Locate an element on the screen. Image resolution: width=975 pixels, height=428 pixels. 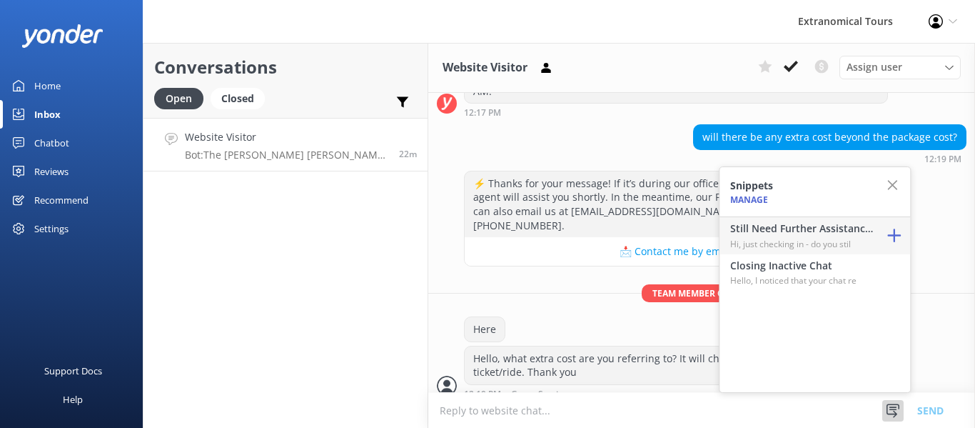
p: Hello, I noticed that your chat re is located at coordinates (802, 280).